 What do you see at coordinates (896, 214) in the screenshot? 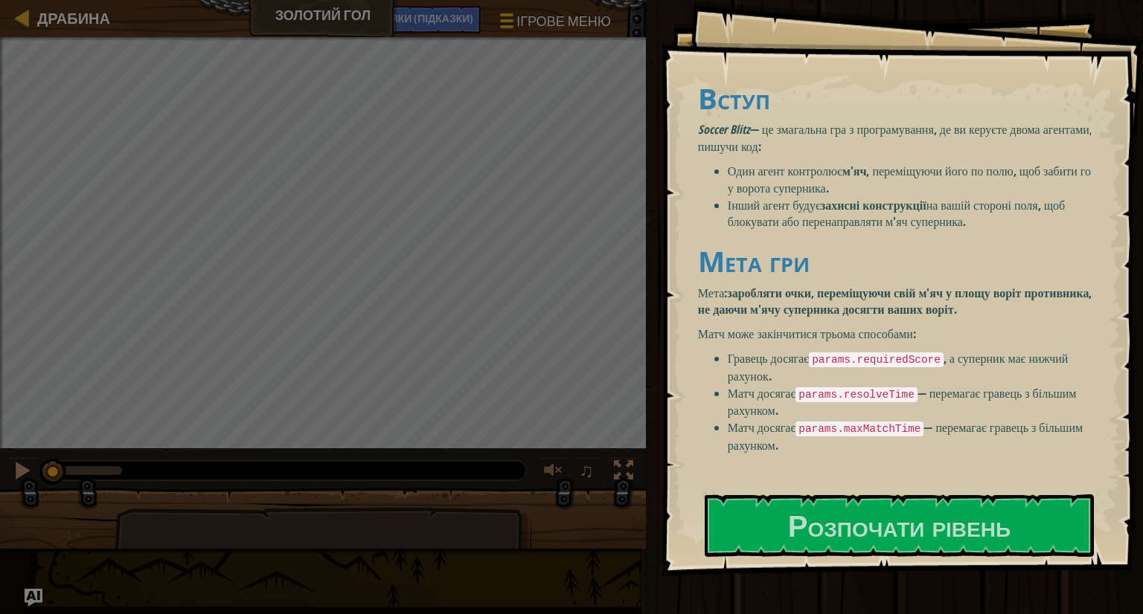
I see `font: на вашій стороні поля, щоб блокувати або перенаправляти м'яч суперника.` at bounding box center [896, 214].